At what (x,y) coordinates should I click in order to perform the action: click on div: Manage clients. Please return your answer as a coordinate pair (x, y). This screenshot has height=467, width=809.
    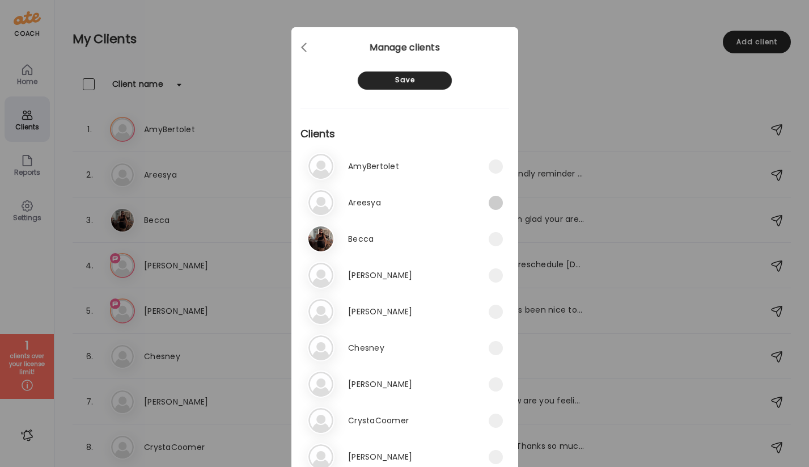
    Looking at the image, I should click on (405, 48).